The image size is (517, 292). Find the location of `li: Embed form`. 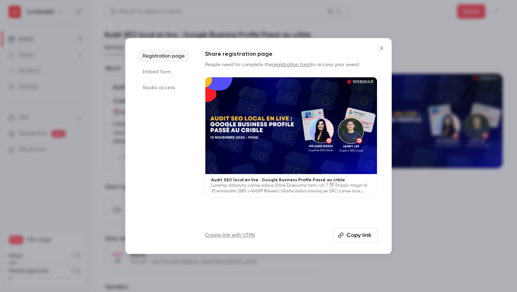

li: Embed form is located at coordinates (164, 72).